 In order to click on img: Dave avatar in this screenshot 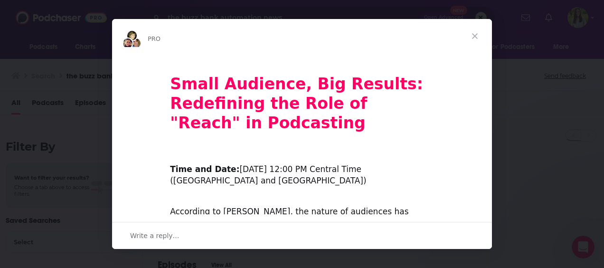, I will do `click(136, 43)`.